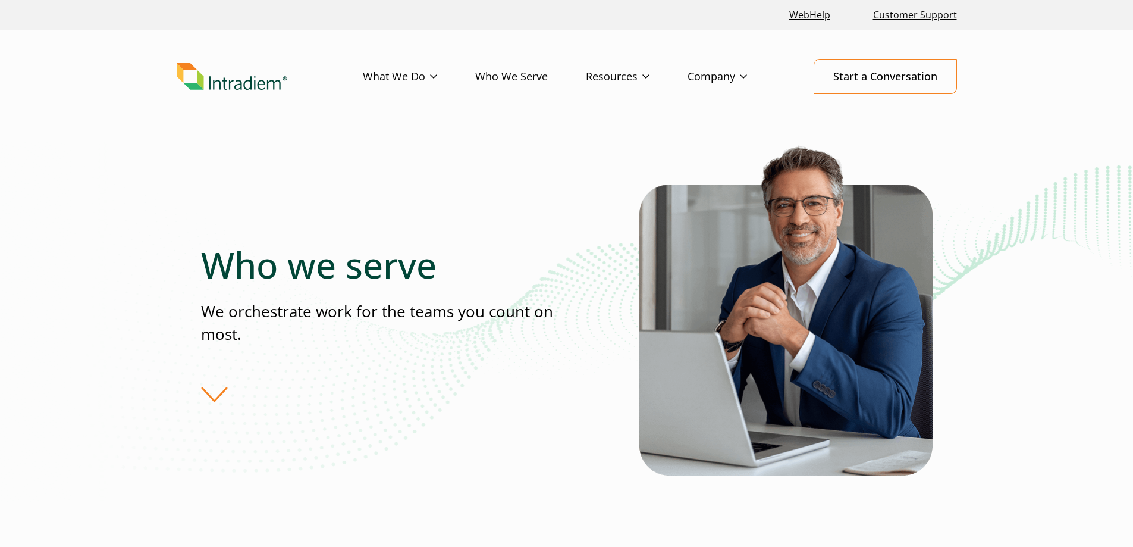  Describe the element at coordinates (915, 15) in the screenshot. I see `a: Customer Support` at that location.